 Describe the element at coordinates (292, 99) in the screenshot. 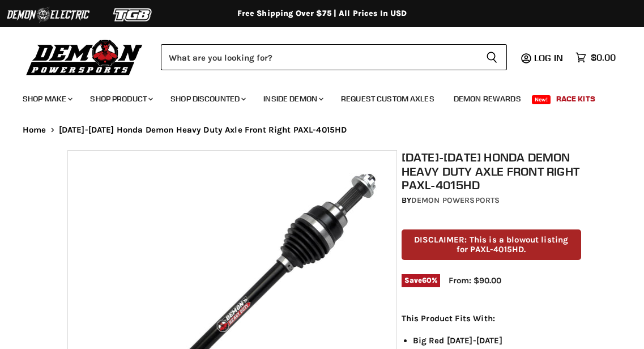

I see `a: Inside Demon` at that location.